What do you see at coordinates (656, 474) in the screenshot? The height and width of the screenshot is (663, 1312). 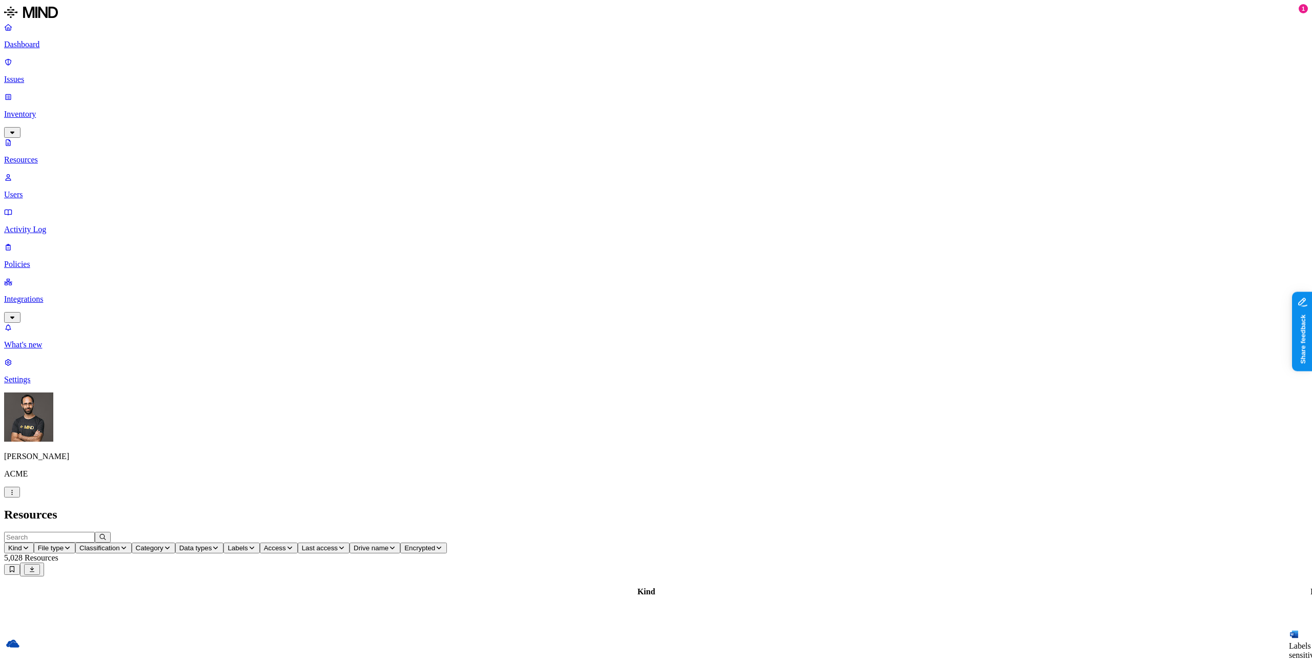 I see `p: ACME` at bounding box center [656, 474].